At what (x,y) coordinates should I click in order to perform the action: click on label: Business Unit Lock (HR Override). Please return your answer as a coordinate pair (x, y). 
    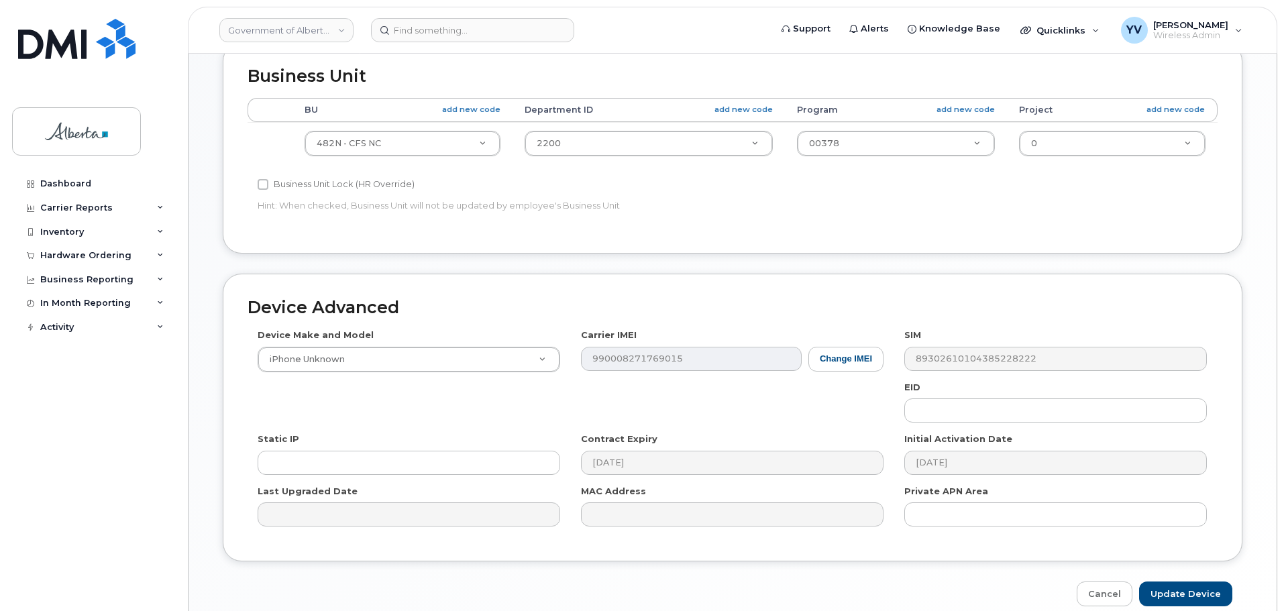
    Looking at the image, I should click on (336, 185).